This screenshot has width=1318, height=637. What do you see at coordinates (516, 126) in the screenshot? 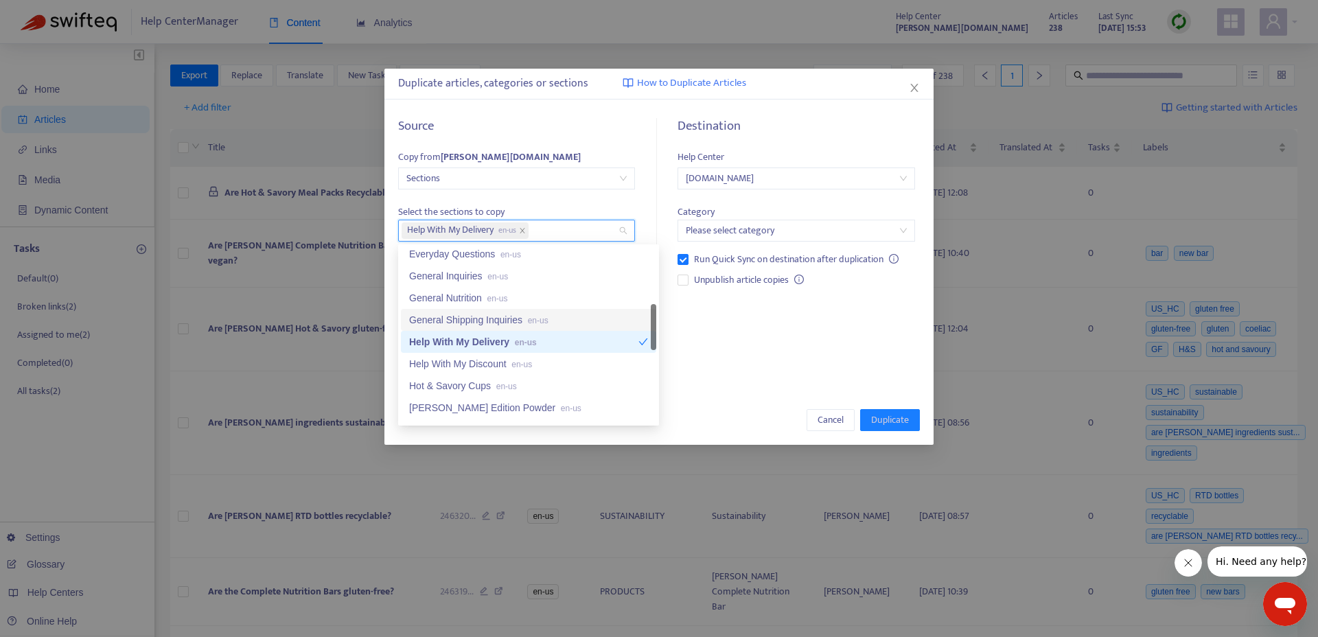
I see `h5: Source` at bounding box center [516, 126].